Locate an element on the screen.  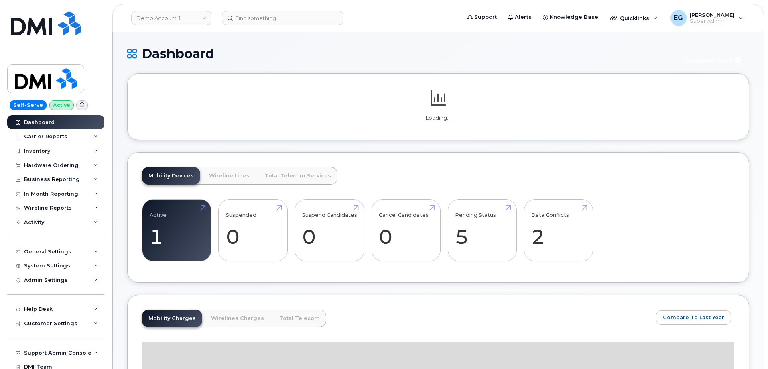
a: Mobility Charges is located at coordinates (172, 318).